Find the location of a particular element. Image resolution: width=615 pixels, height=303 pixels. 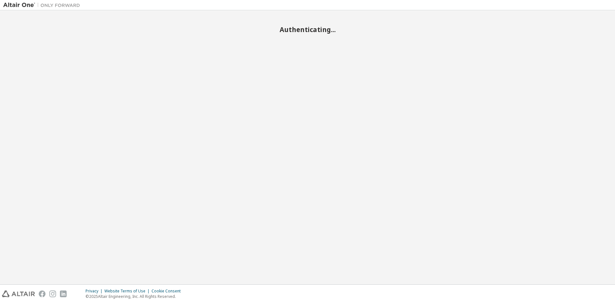

img: altair_logo.svg is located at coordinates (18, 293).